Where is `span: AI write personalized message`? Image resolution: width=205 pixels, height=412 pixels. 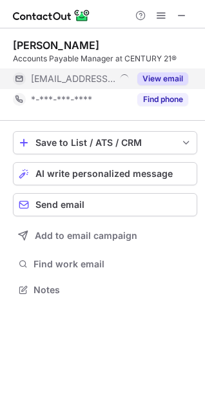
span: AI write personalized message is located at coordinates (104, 174).